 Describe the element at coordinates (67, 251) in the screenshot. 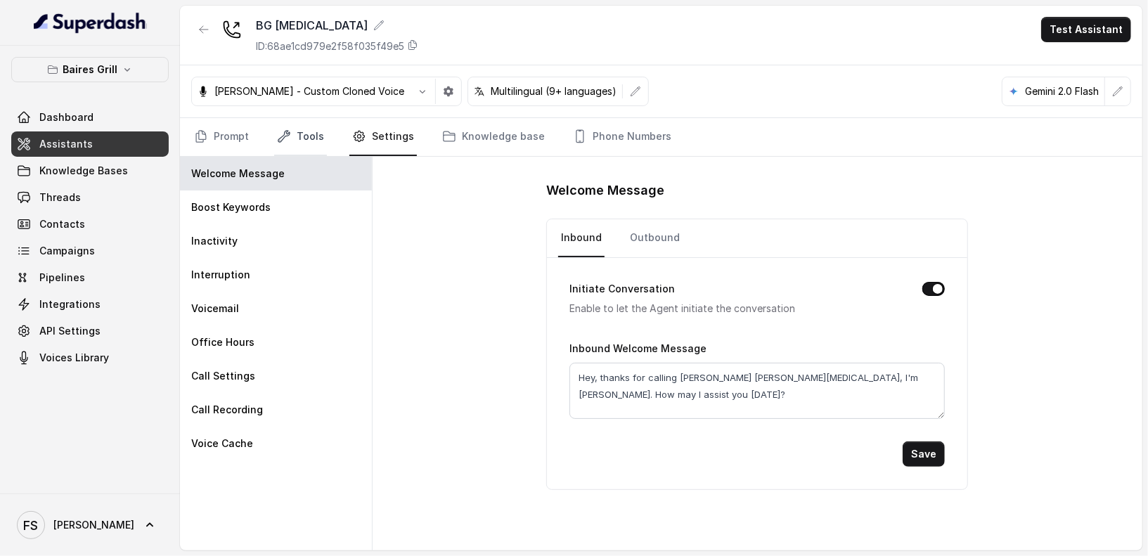

I see `span: Campaigns` at that location.